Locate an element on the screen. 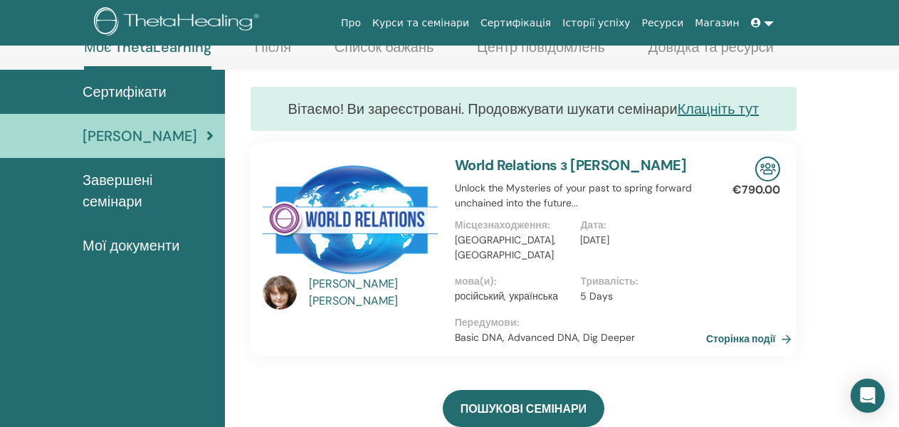  a: Про is located at coordinates (351, 23).